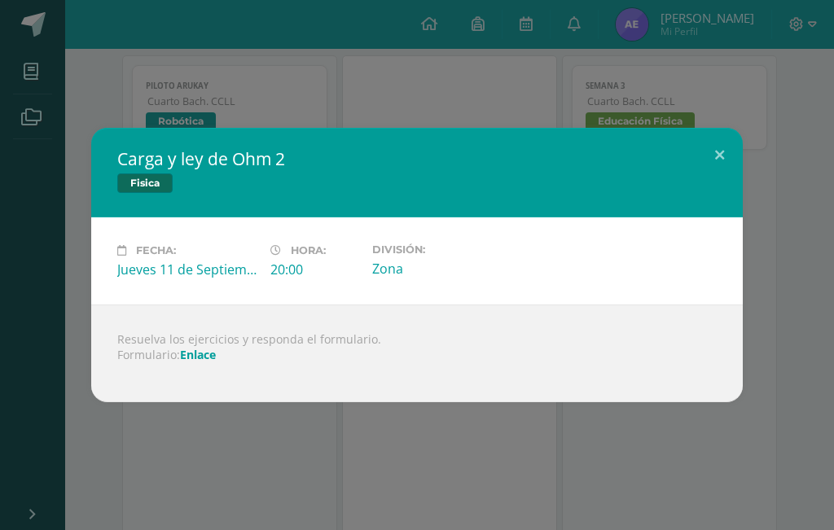 This screenshot has height=530, width=834. What do you see at coordinates (442, 249) in the screenshot?
I see `label: División:` at bounding box center [442, 249].